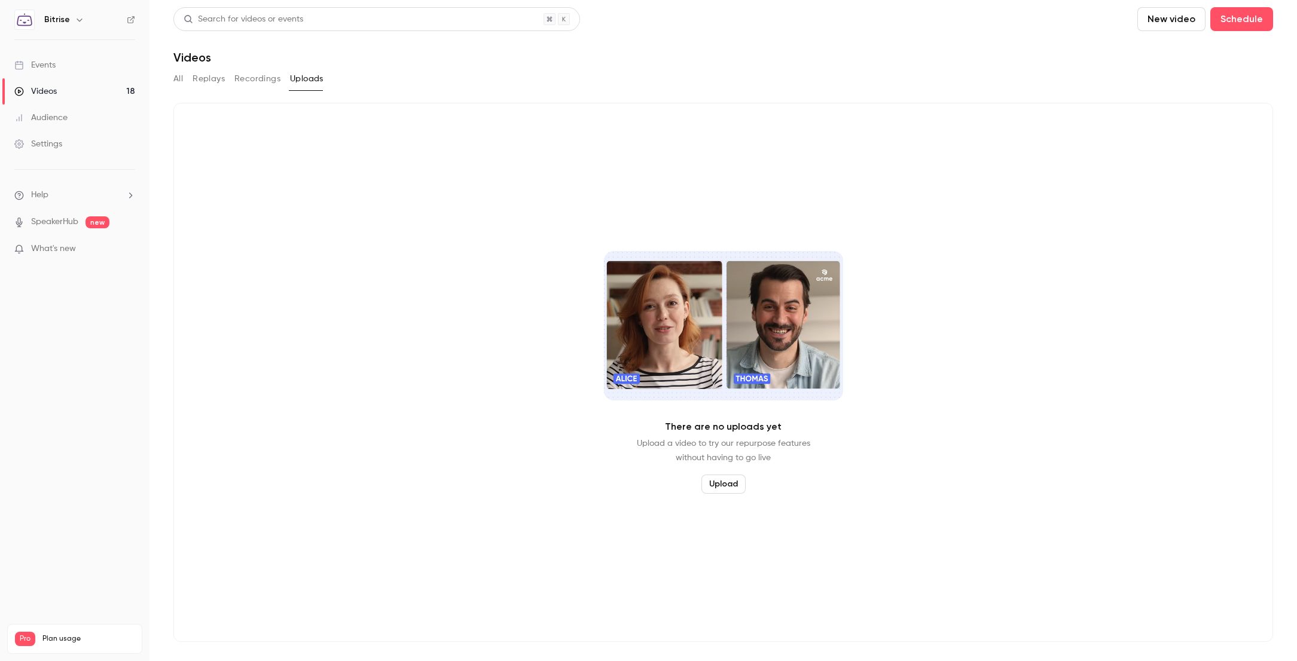 Image resolution: width=1297 pixels, height=661 pixels. Describe the element at coordinates (41, 118) in the screenshot. I see `div: Audience` at that location.